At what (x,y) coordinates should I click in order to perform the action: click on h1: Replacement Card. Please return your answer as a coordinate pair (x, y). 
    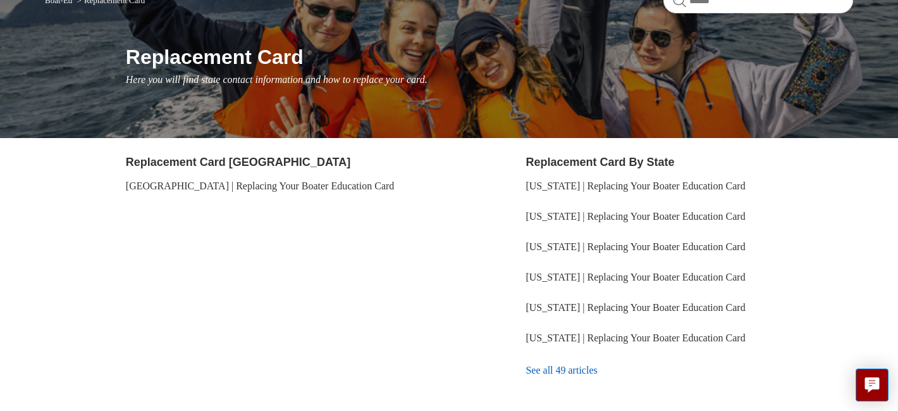
    Looking at the image, I should click on (490, 57).